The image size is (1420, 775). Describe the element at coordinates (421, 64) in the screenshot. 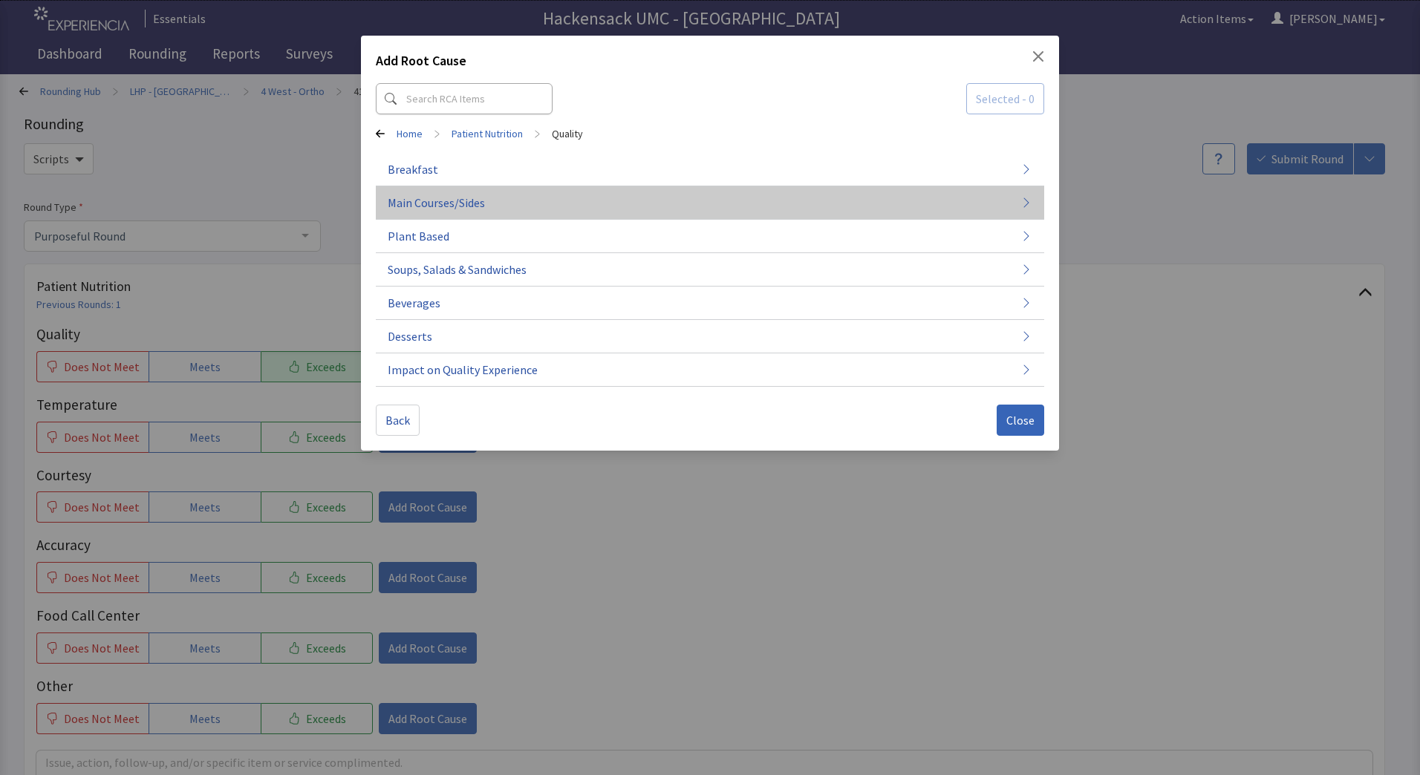

I see `h2: Add Root Cause` at that location.